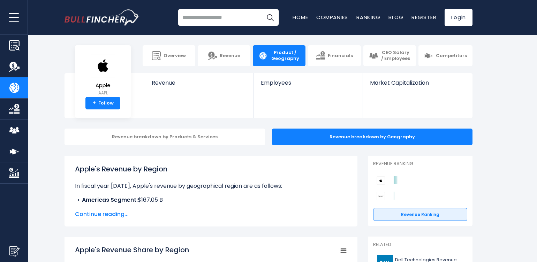  What do you see at coordinates (340, 56) in the screenshot?
I see `span: Financials` at bounding box center [340, 56].